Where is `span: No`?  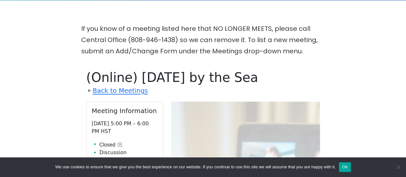
span: No is located at coordinates (398, 167).